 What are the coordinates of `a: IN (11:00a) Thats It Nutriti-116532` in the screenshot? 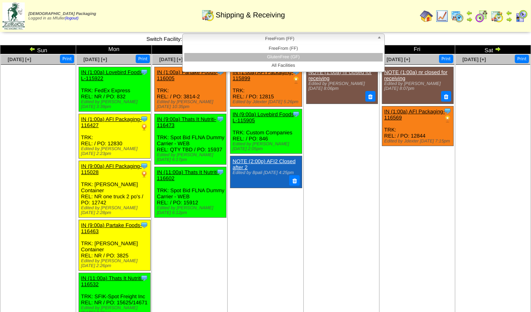 It's located at (112, 281).